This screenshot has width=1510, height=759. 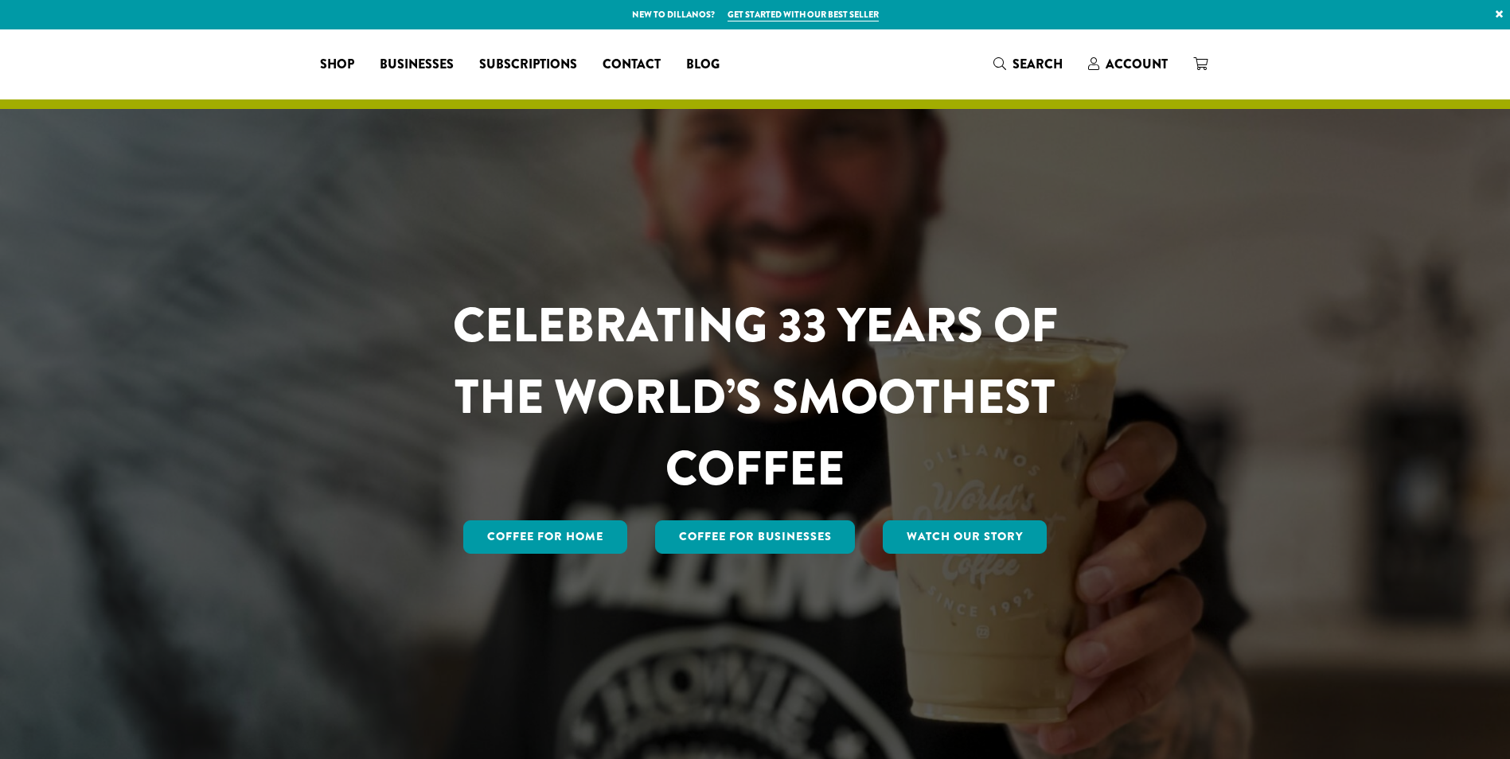 What do you see at coordinates (528, 64) in the screenshot?
I see `span: Subscriptions` at bounding box center [528, 64].